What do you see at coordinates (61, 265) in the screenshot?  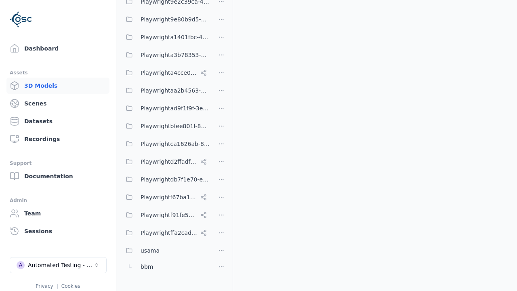 I see `div: Automated Testing - Playwright` at bounding box center [61, 265].